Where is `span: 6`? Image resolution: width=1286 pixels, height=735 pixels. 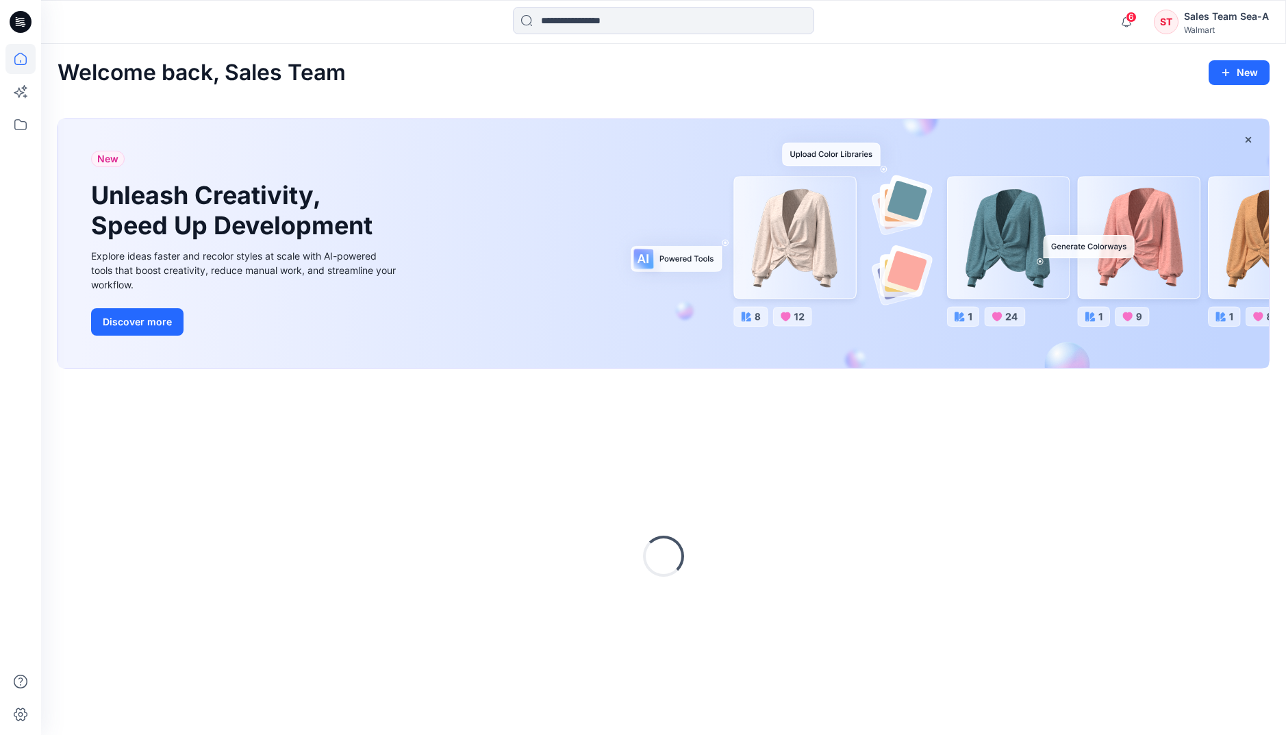 span: 6 is located at coordinates (1131, 17).